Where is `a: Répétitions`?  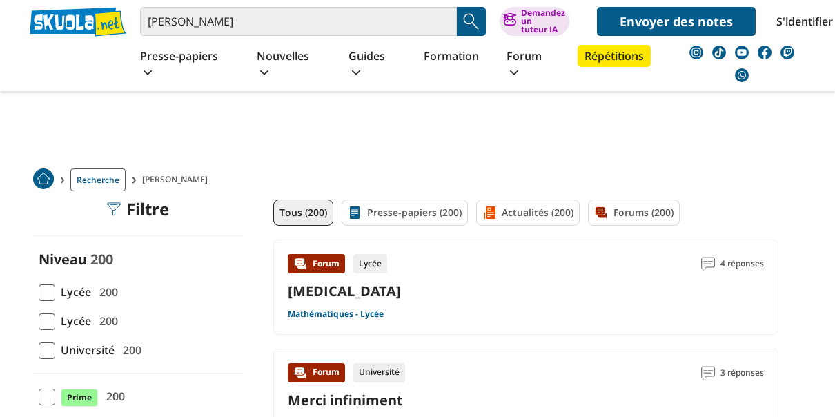
a: Répétitions is located at coordinates (614, 56).